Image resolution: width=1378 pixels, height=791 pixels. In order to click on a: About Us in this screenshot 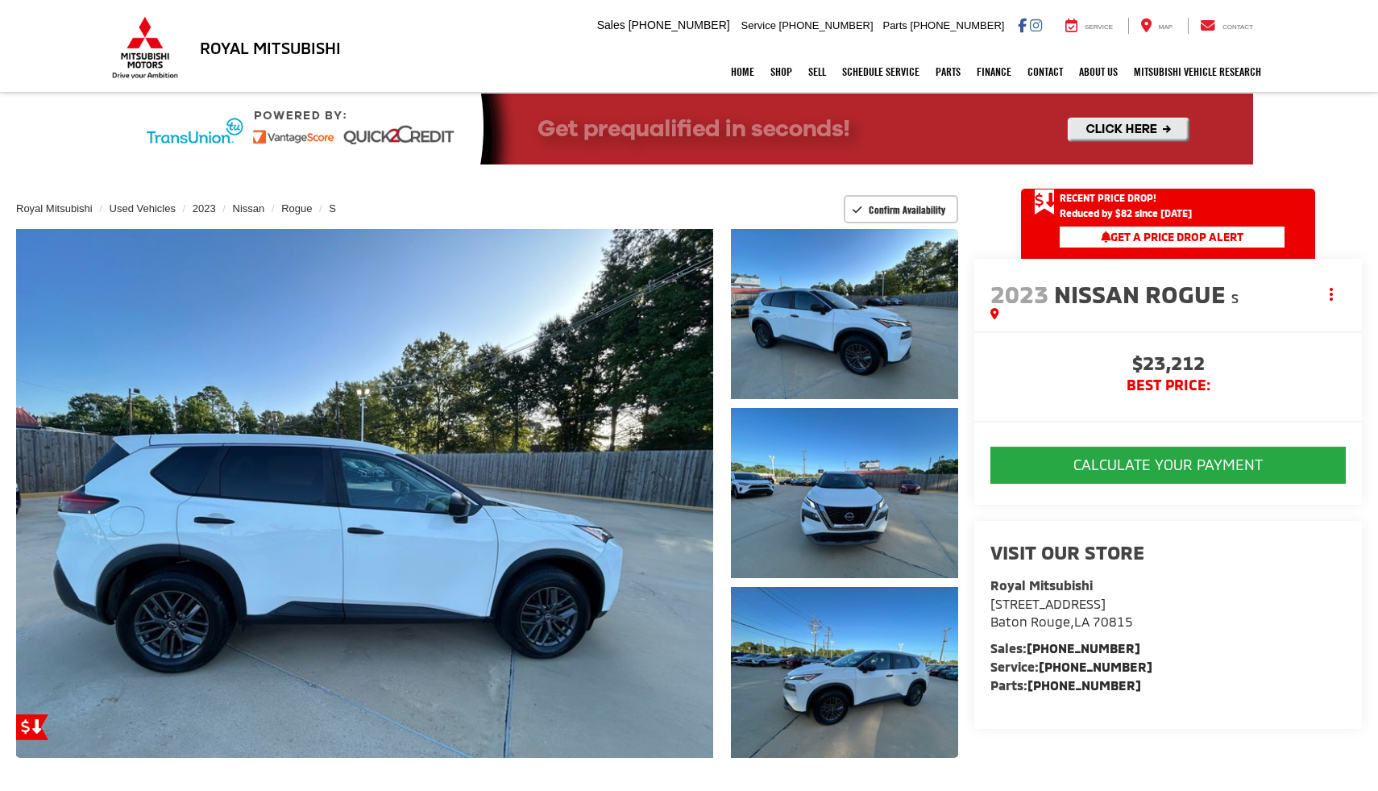, I will do `click(1099, 72)`.